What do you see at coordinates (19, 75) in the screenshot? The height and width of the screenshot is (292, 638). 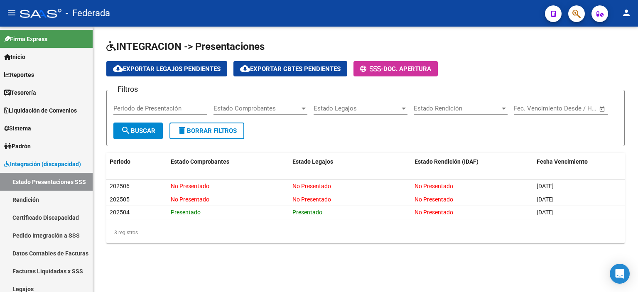 I see `span: Reportes` at bounding box center [19, 75].